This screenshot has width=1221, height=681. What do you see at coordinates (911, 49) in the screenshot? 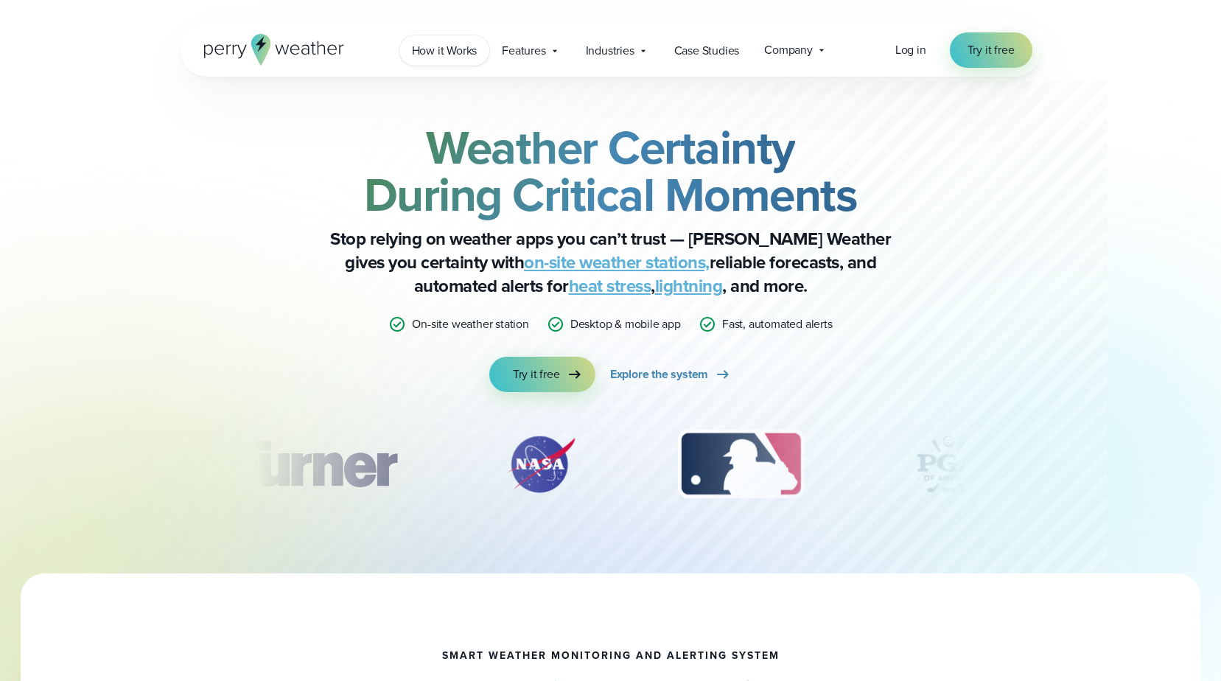
I see `span: Log in` at bounding box center [911, 49].